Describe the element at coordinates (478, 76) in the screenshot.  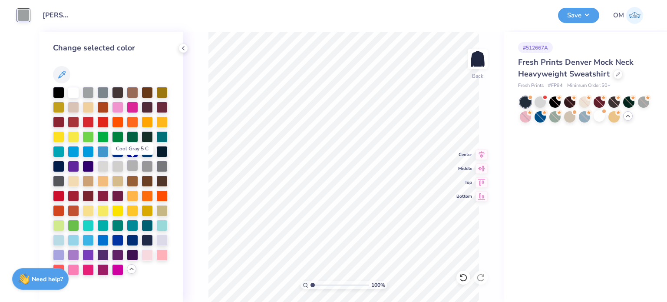
I see `div: Back` at that location.